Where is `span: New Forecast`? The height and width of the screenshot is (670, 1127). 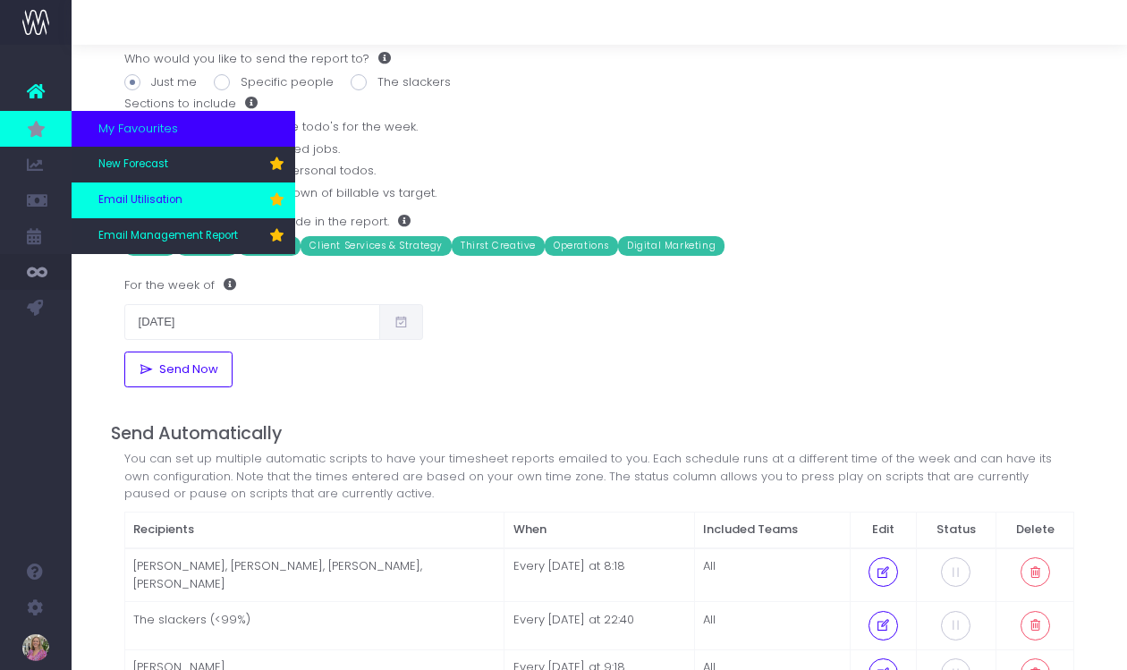 span: New Forecast is located at coordinates (133, 165).